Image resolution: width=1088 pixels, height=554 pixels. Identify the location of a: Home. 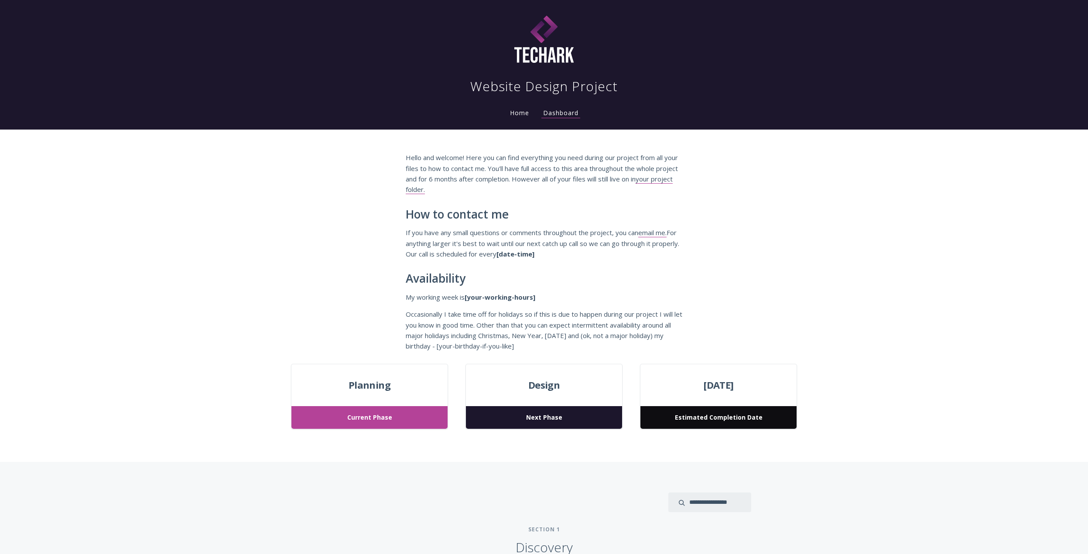
(520, 113).